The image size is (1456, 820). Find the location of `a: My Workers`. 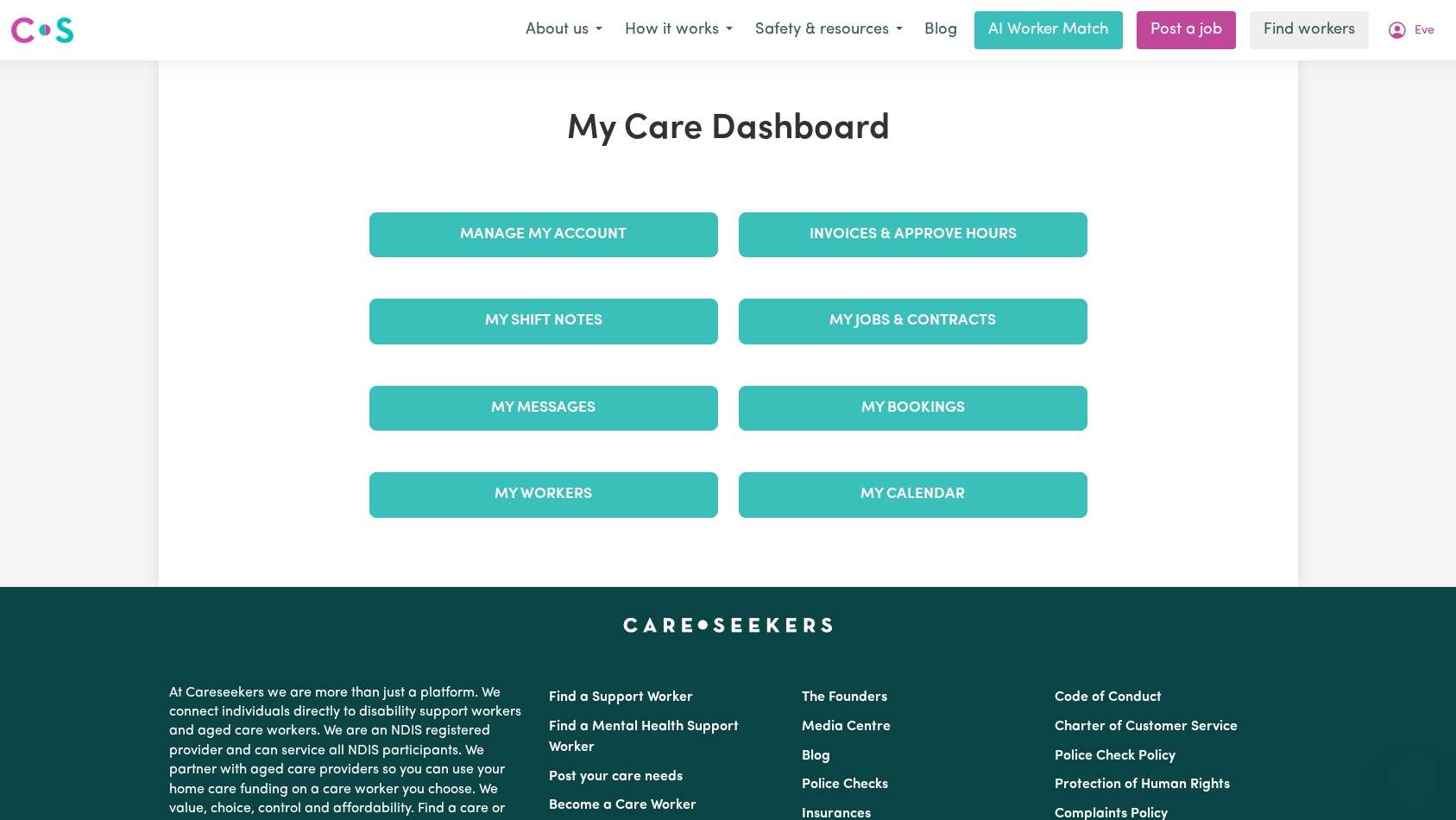

a: My Workers is located at coordinates (544, 494).